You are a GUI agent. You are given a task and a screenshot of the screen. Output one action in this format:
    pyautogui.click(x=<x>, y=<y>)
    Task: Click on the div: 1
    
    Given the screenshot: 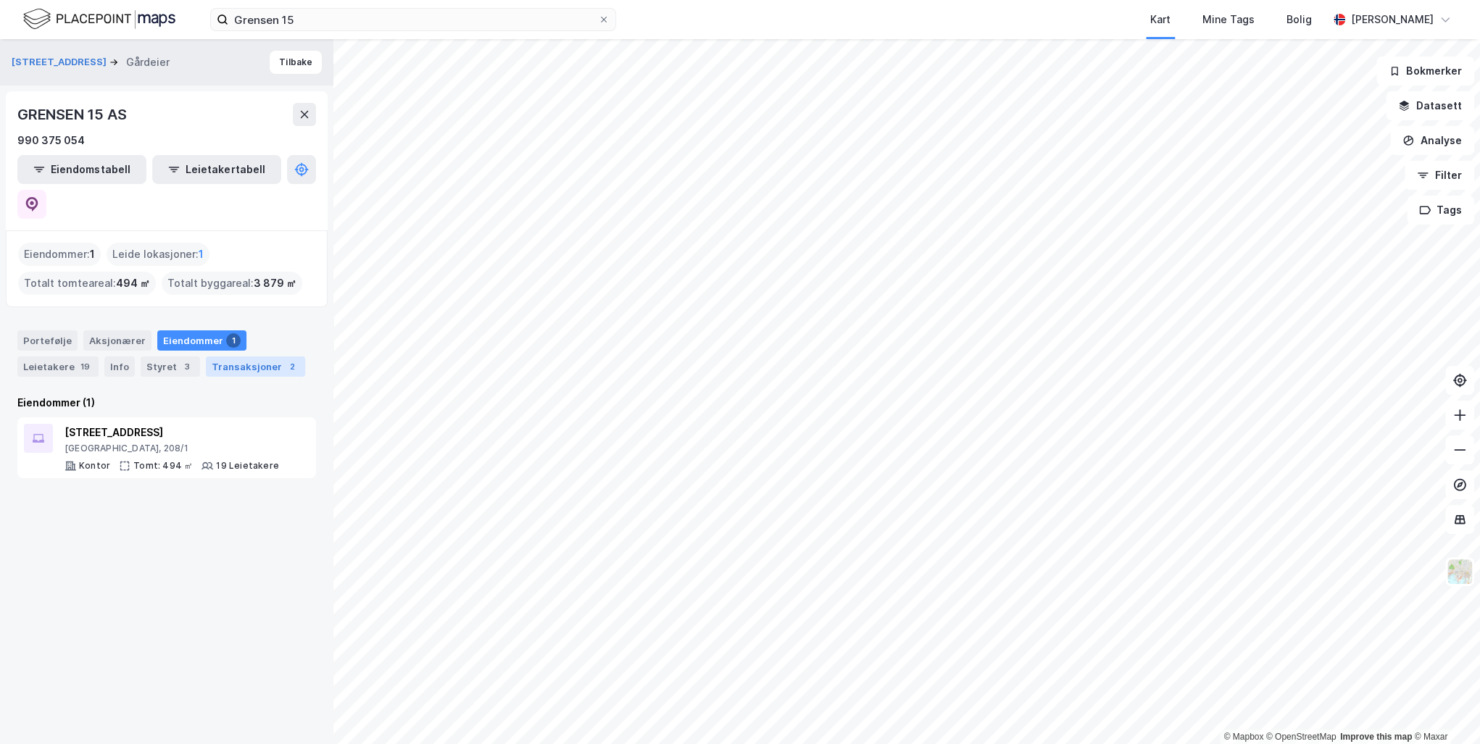 What is the action you would take?
    pyautogui.click(x=233, y=341)
    